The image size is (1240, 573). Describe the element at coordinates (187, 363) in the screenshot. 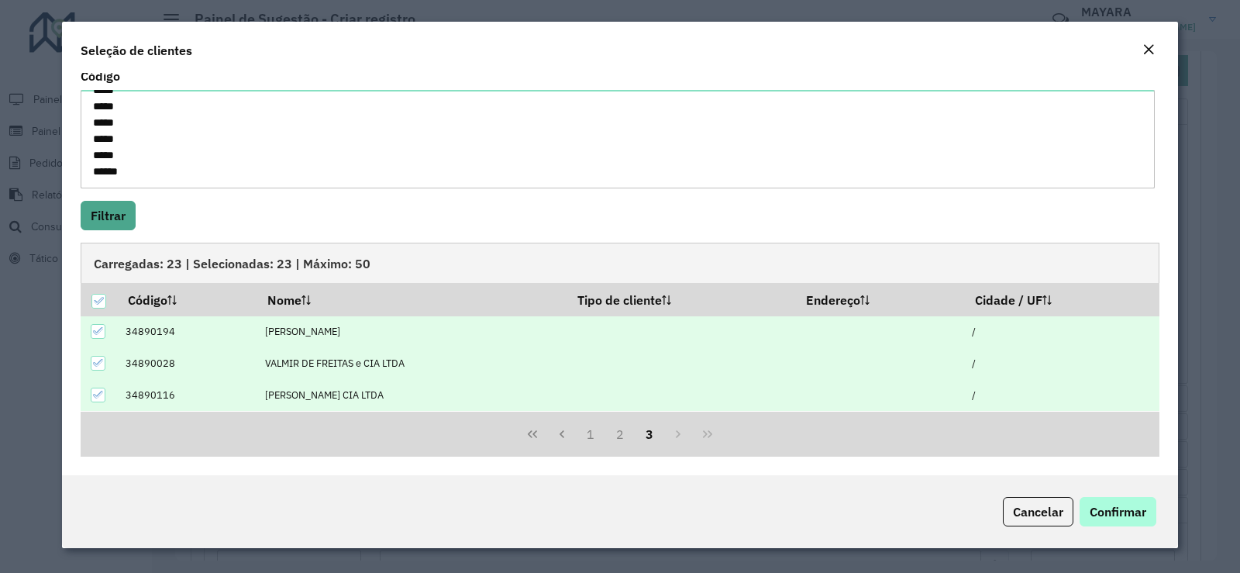

I see `td: 34890028` at that location.